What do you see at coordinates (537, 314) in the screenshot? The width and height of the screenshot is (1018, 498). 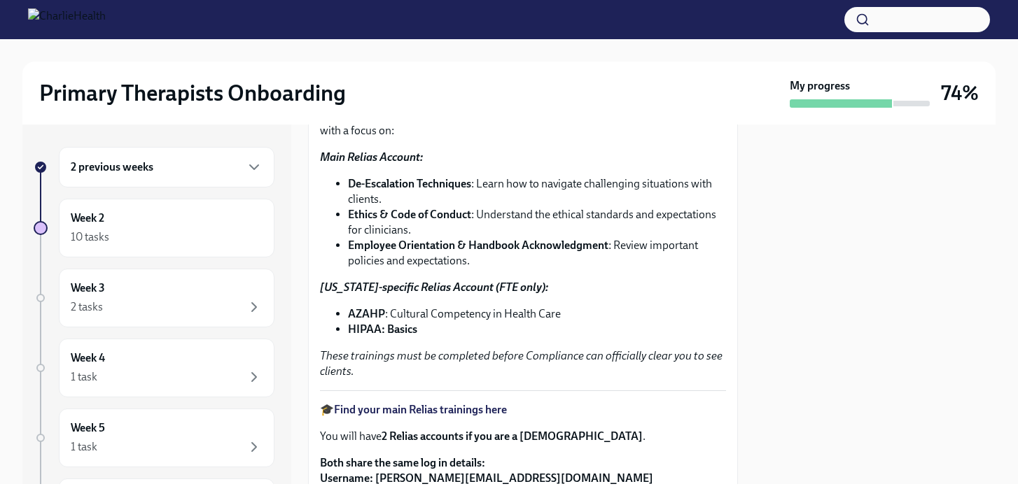 I see `li: : Cultural Competency in Health Care` at bounding box center [537, 314].